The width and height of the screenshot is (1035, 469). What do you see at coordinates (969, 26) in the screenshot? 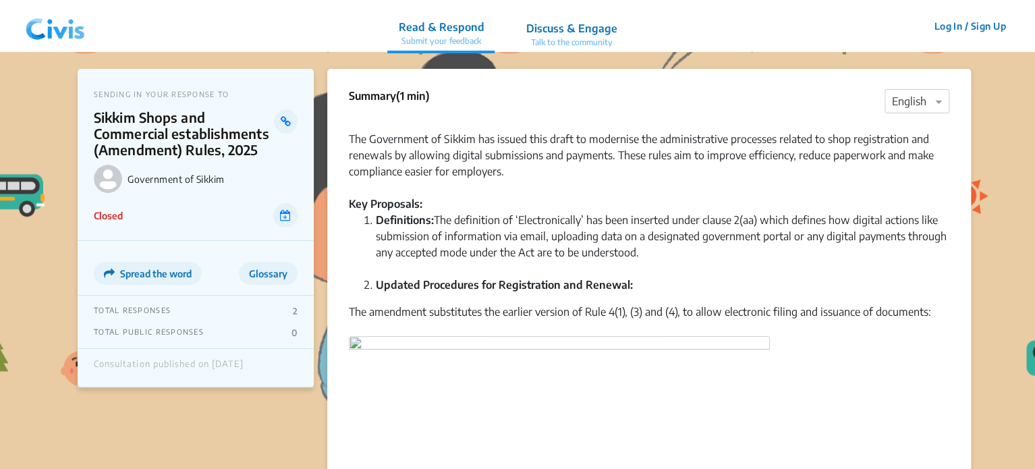
I see `button: Log In / Sign Up` at bounding box center [969, 26].